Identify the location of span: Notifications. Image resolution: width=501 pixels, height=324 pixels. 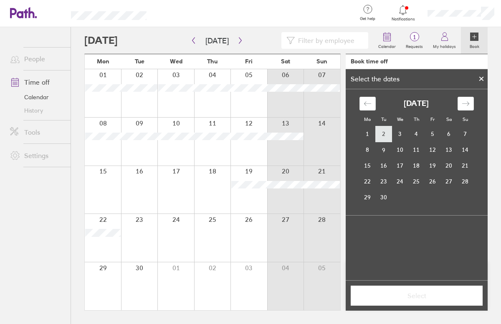
(403, 19).